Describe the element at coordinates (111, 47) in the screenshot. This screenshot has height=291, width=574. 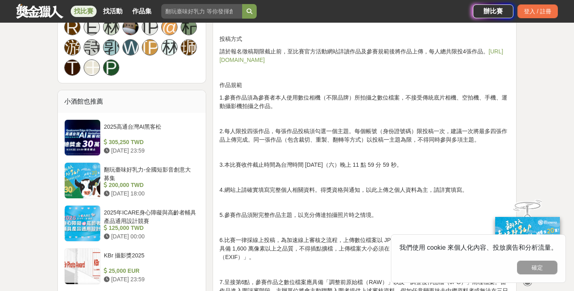
I see `div: 郭` at that location.